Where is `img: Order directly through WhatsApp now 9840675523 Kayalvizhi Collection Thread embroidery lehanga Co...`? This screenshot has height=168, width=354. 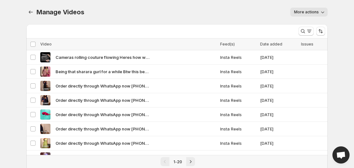 img: Order directly through WhatsApp now 9840675523 Kayalvizhi Collection Thread embroidery lehanga Co... is located at coordinates (45, 86).